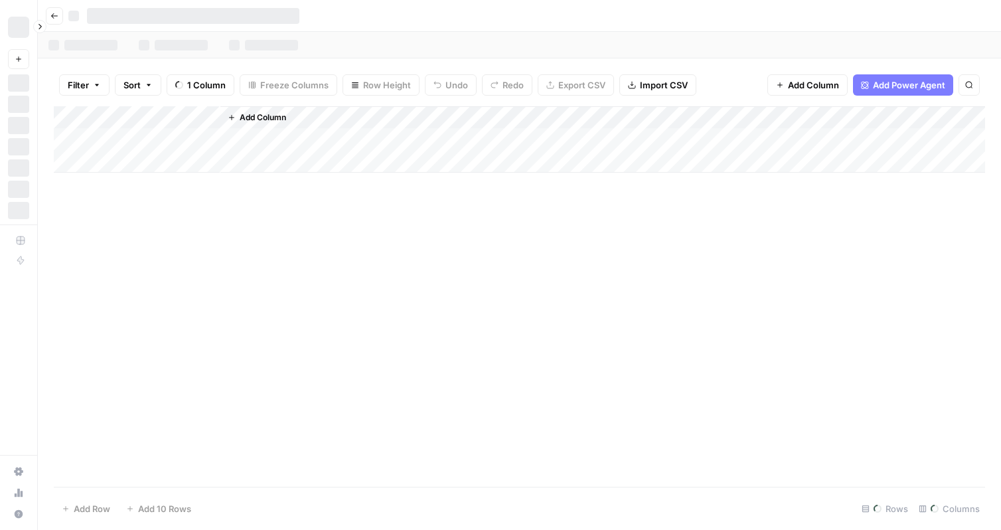 Image resolution: width=1001 pixels, height=530 pixels. Describe the element at coordinates (576, 85) in the screenshot. I see `button: Export CSV` at that location.